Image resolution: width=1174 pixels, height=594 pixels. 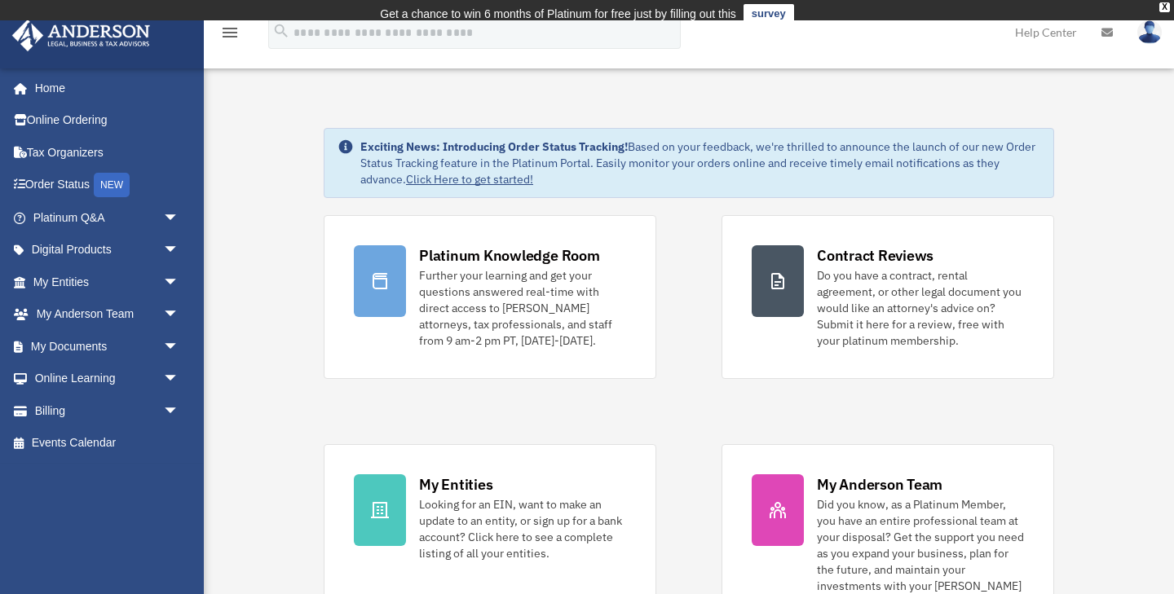 What do you see at coordinates (108, 444) in the screenshot?
I see `a: Events Calendar` at bounding box center [108, 444].